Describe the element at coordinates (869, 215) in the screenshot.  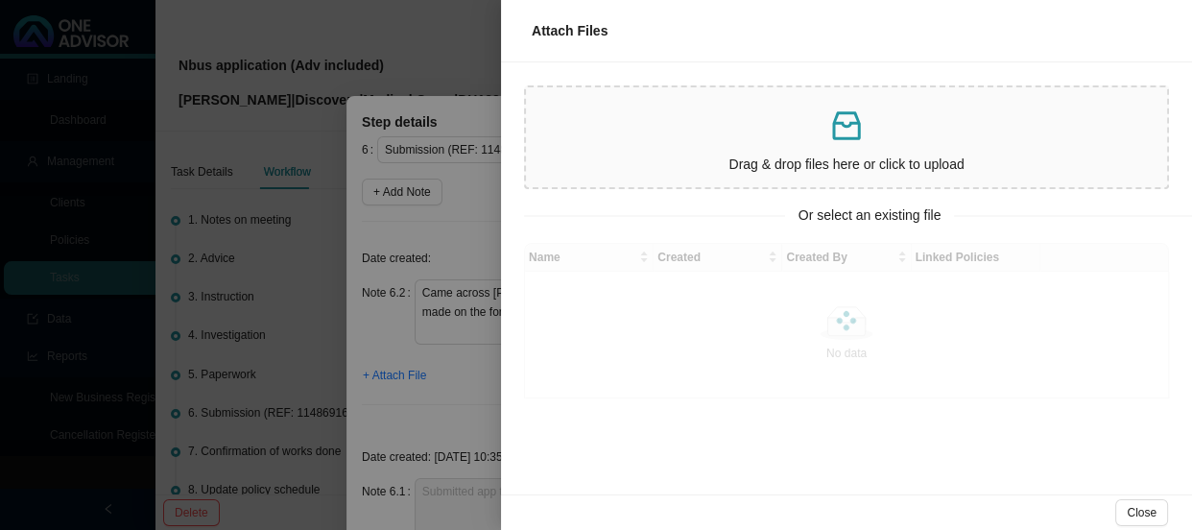
I see `span: Or select an existing file` at that location.